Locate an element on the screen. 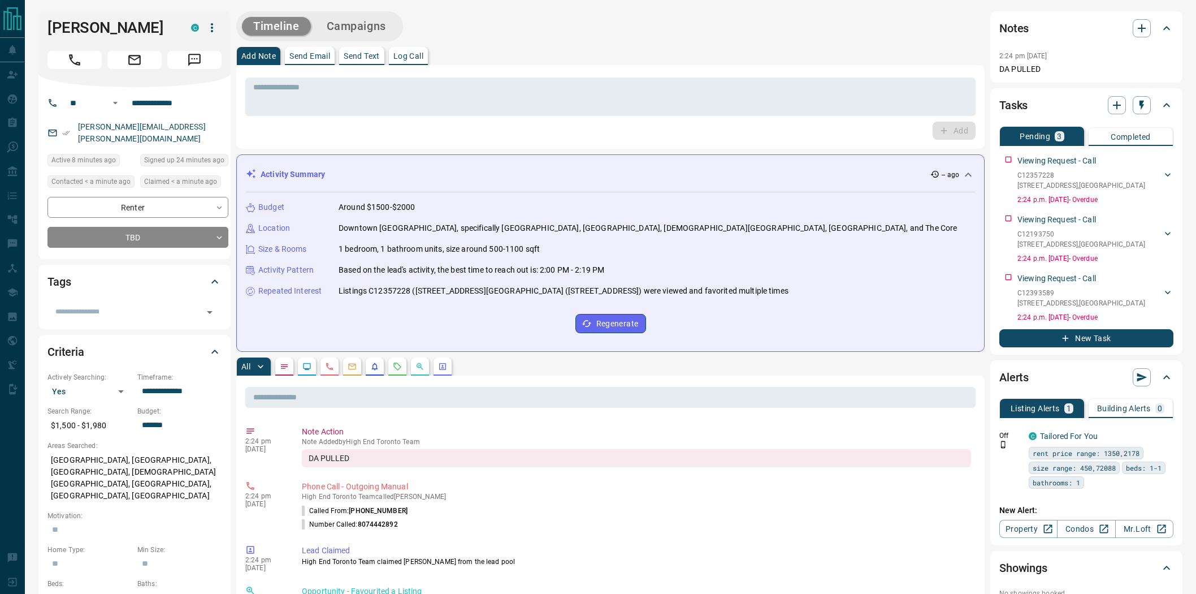 The image size is (1196, 594). svg: Listing Alerts is located at coordinates (375, 366).